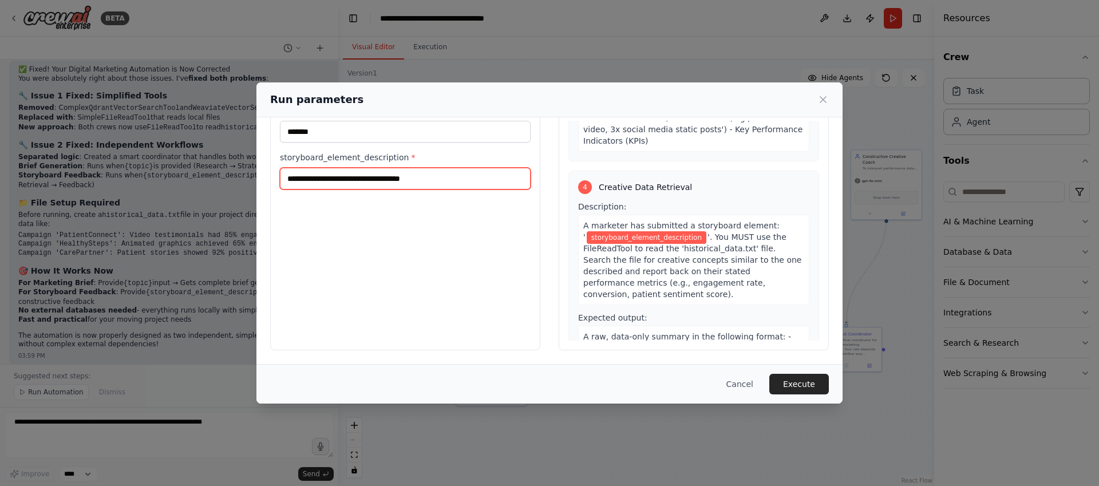 The image size is (1099, 486). What do you see at coordinates (645, 187) in the screenshot?
I see `span: Creative Data Retrieval` at bounding box center [645, 187].